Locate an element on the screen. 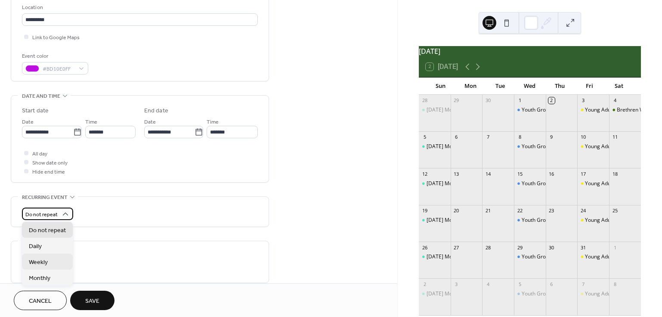 Image resolution: width=662 pixels, height=317 pixels. span: Date and time is located at coordinates (41, 96).